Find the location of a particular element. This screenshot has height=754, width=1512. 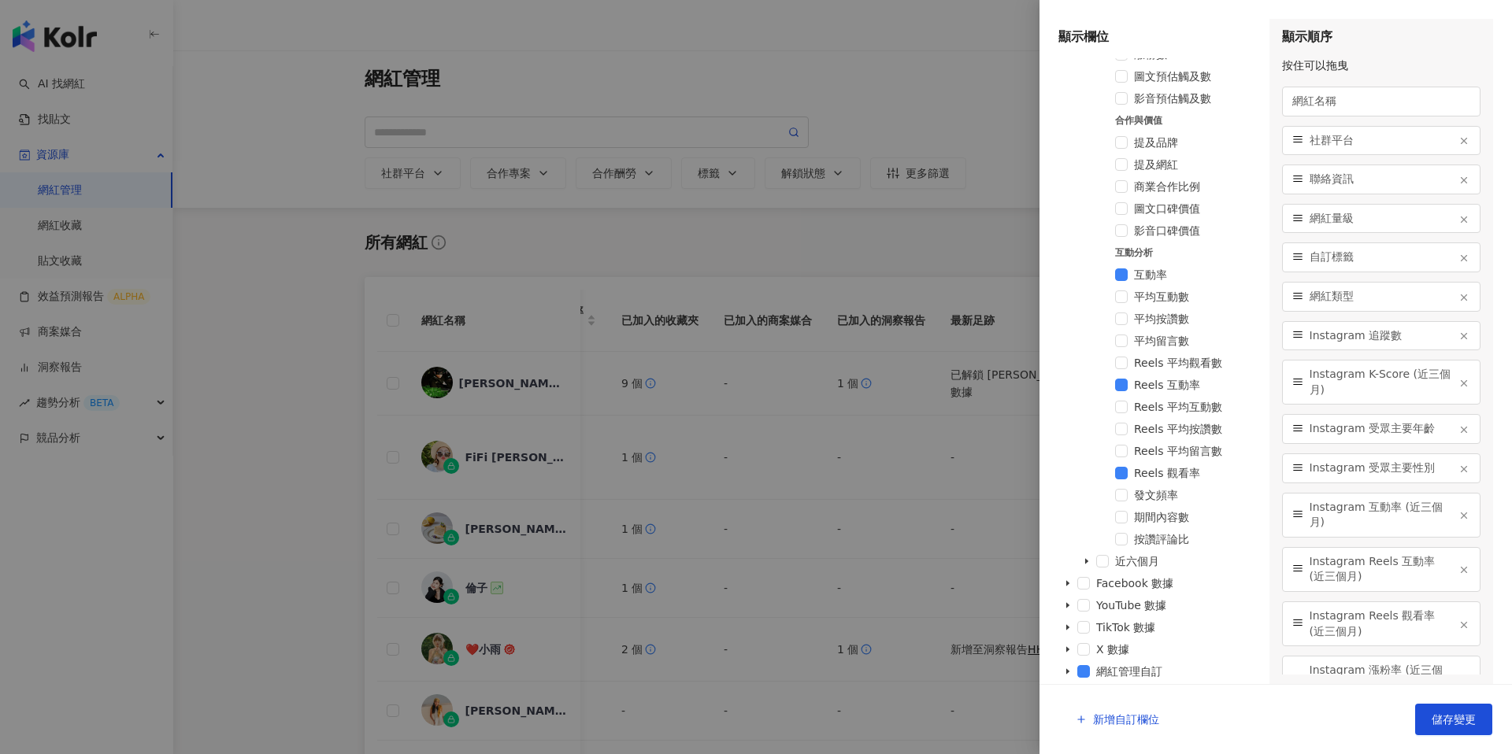

span: Instagram K-Score (近三個月) is located at coordinates (1380, 382).